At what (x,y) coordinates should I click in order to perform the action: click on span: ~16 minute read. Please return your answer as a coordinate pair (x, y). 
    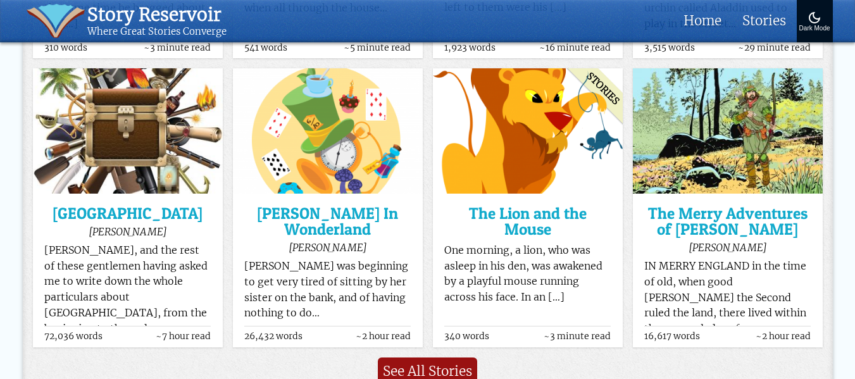
    Looking at the image, I should click on (575, 47).